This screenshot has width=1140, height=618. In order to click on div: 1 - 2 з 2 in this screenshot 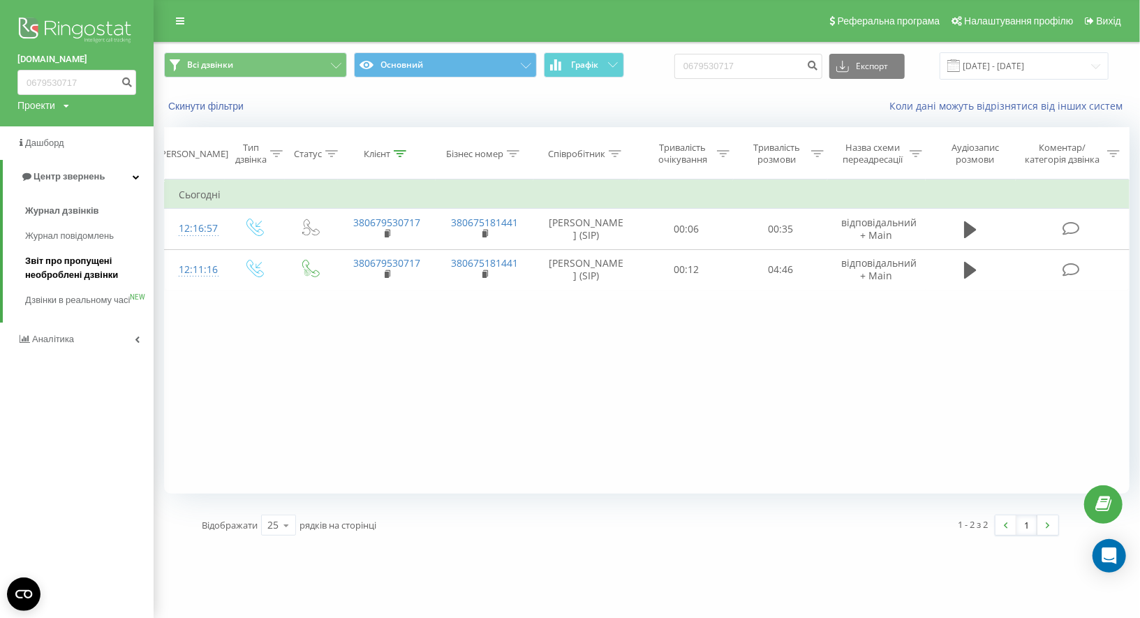, I will do `click(973, 524)`.